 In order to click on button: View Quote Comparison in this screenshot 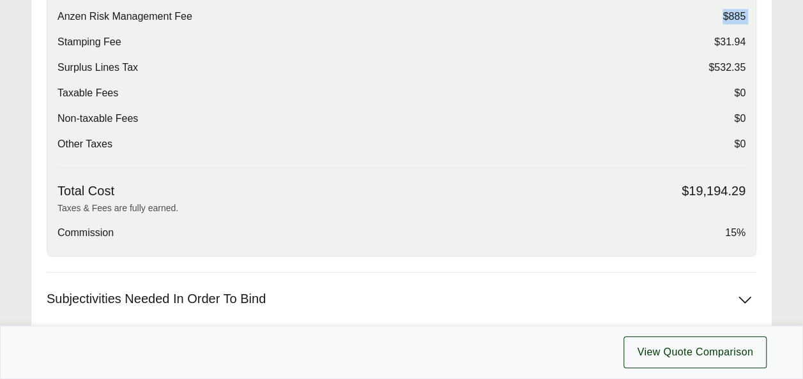, I will do `click(695, 352)`.